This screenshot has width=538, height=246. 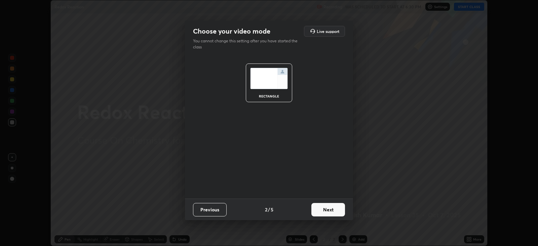 I want to click on button: Previous, so click(x=210, y=210).